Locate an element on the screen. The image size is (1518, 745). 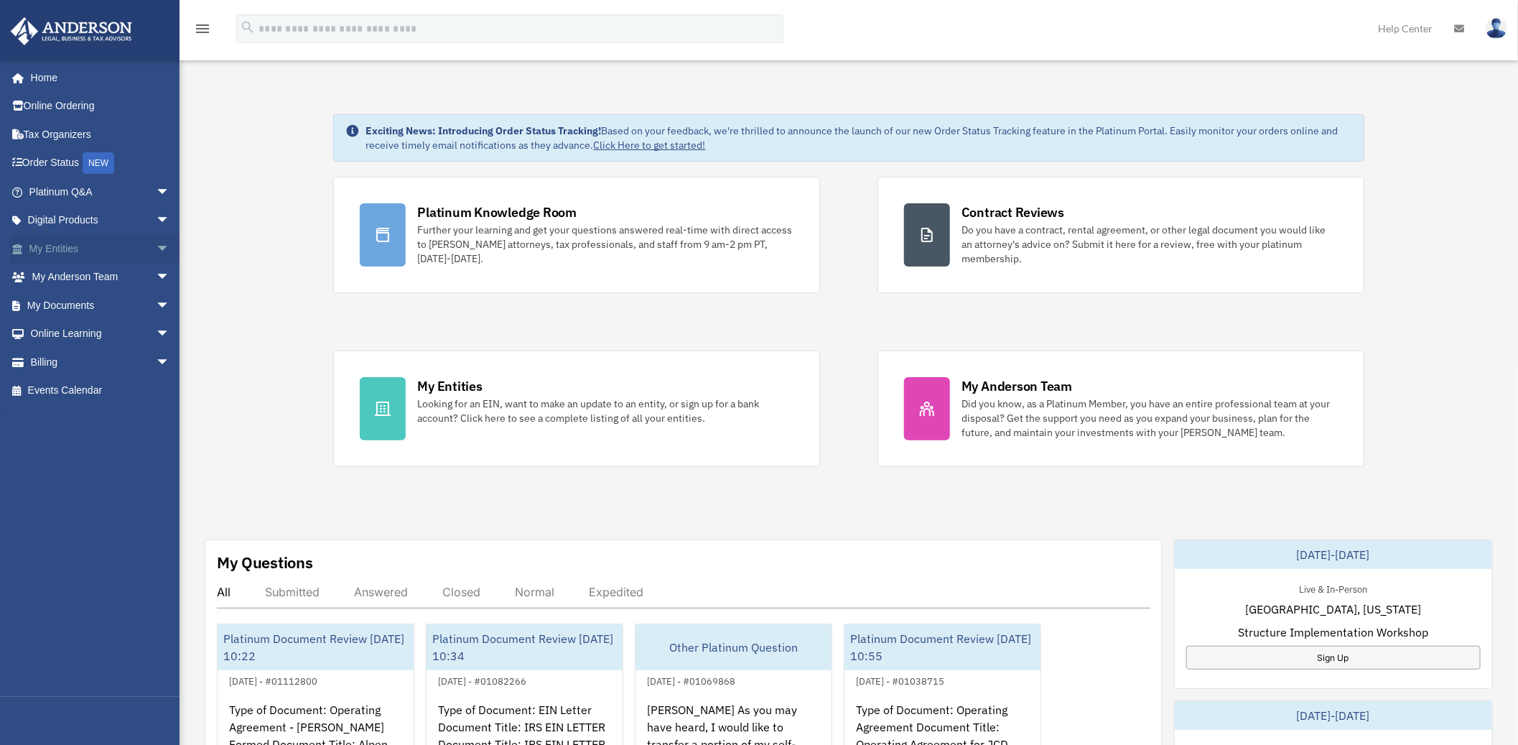
a: My Entitiesarrow_drop_down is located at coordinates (101, 248).